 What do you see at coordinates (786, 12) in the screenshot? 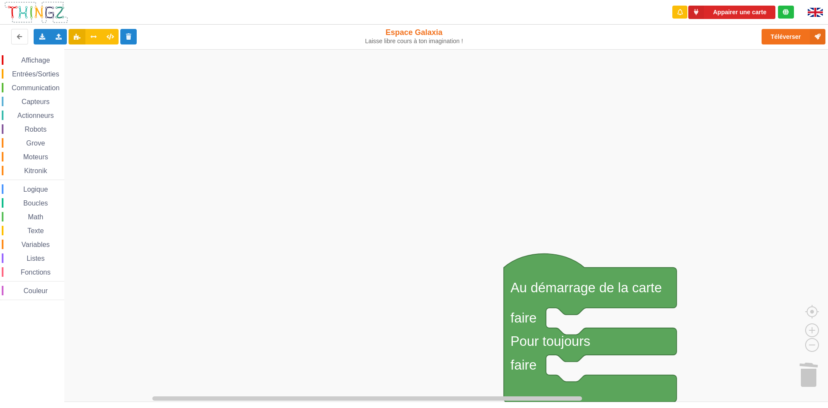
I see `div: Tu es connecté au serveur de création de Thingz` at bounding box center [786, 12].